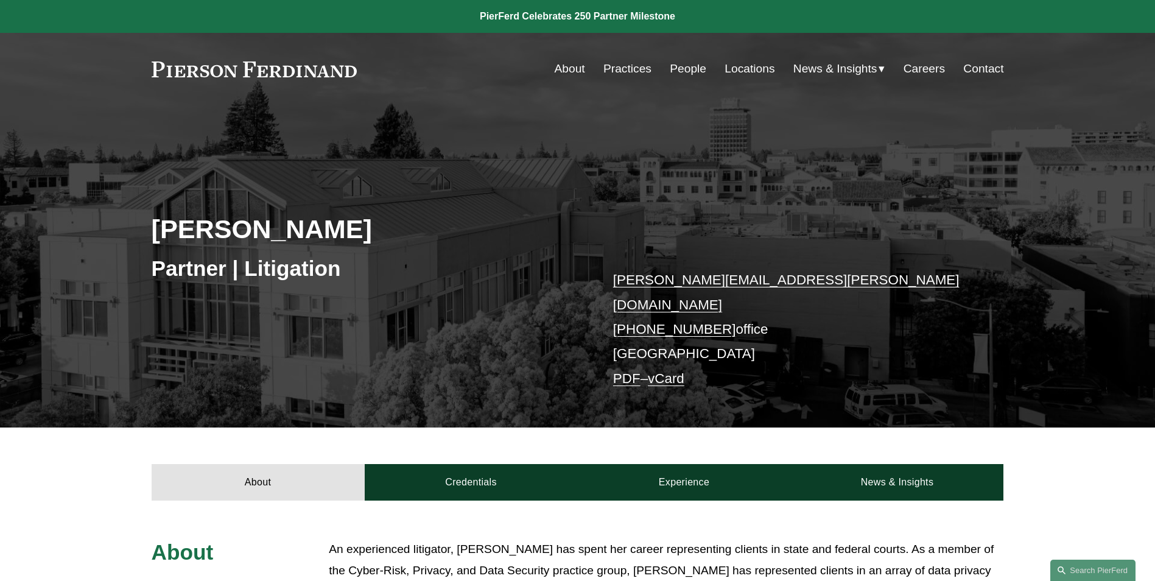 This screenshot has width=1155, height=581. What do you see at coordinates (835, 69) in the screenshot?
I see `span: News & Insights` at bounding box center [835, 69].